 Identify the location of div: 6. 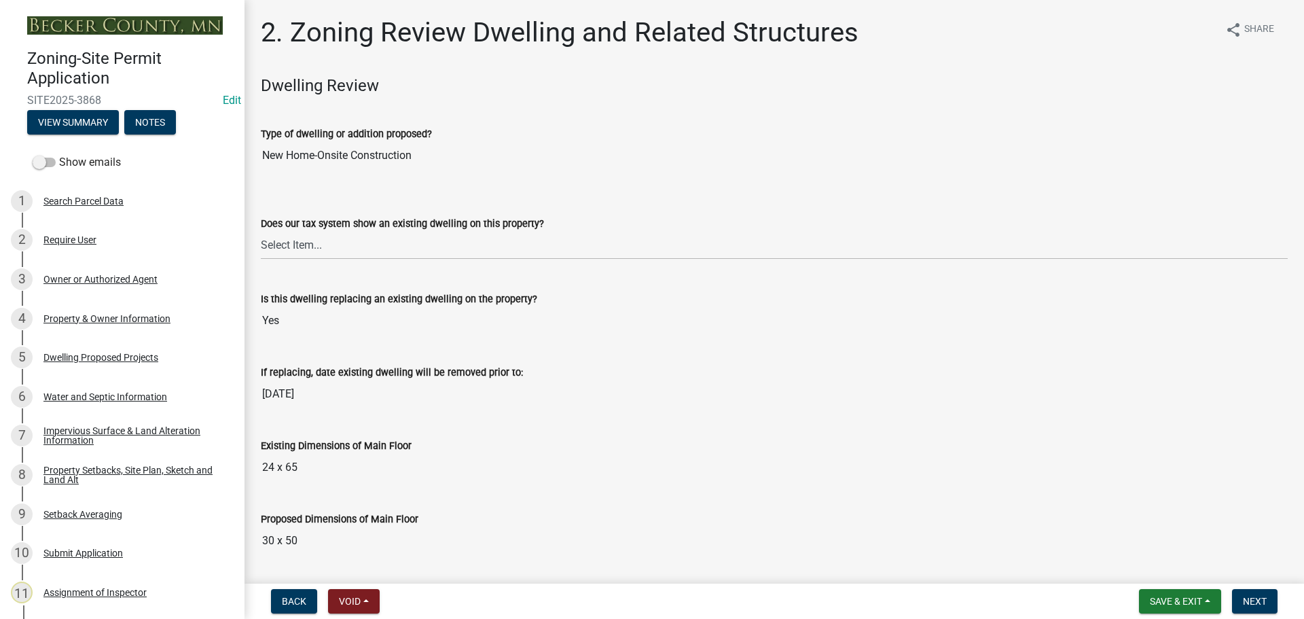
(22, 397).